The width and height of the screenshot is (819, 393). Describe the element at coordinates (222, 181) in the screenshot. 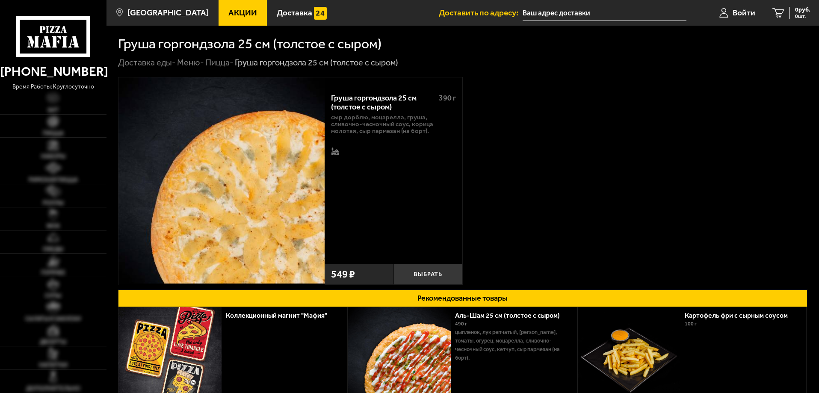

I see `a: Груша горгондзола 25 см (толстое с сыром)` at that location.